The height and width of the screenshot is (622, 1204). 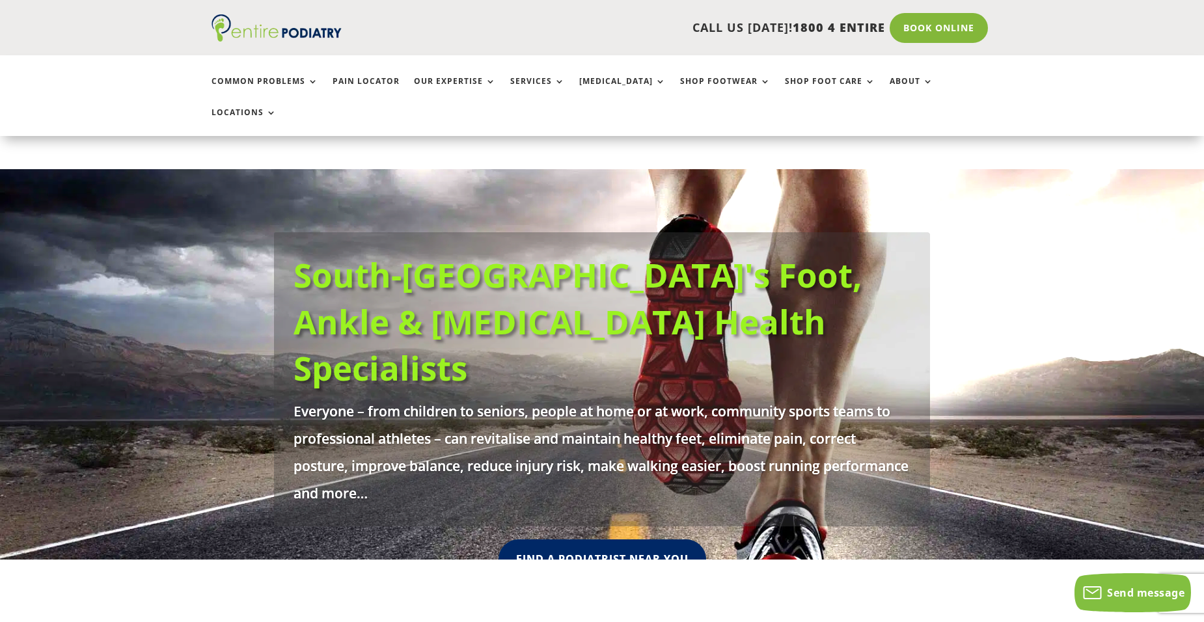 I want to click on a: Locations, so click(x=244, y=122).